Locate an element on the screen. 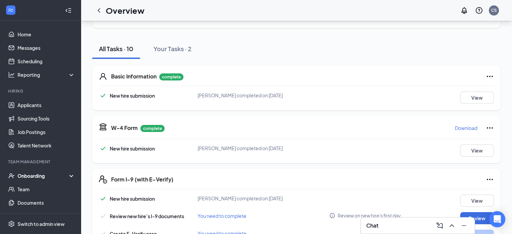 The width and height of the screenshot is (512, 234). a: Messages is located at coordinates (46, 48).